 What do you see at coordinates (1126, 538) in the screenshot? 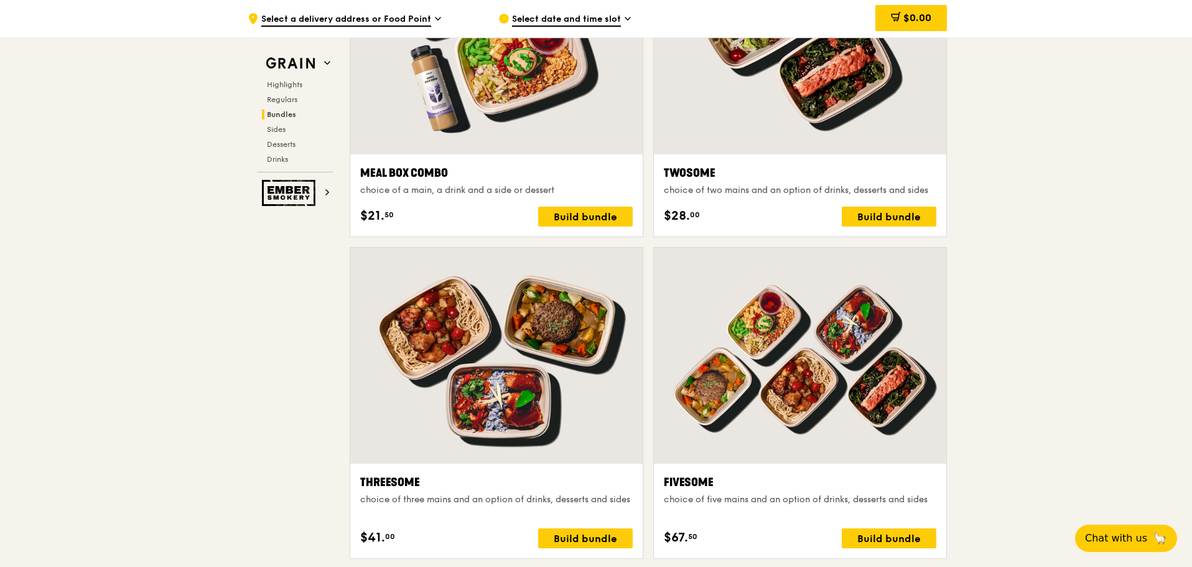
I see `button: Chat with us🦙` at bounding box center [1126, 538].